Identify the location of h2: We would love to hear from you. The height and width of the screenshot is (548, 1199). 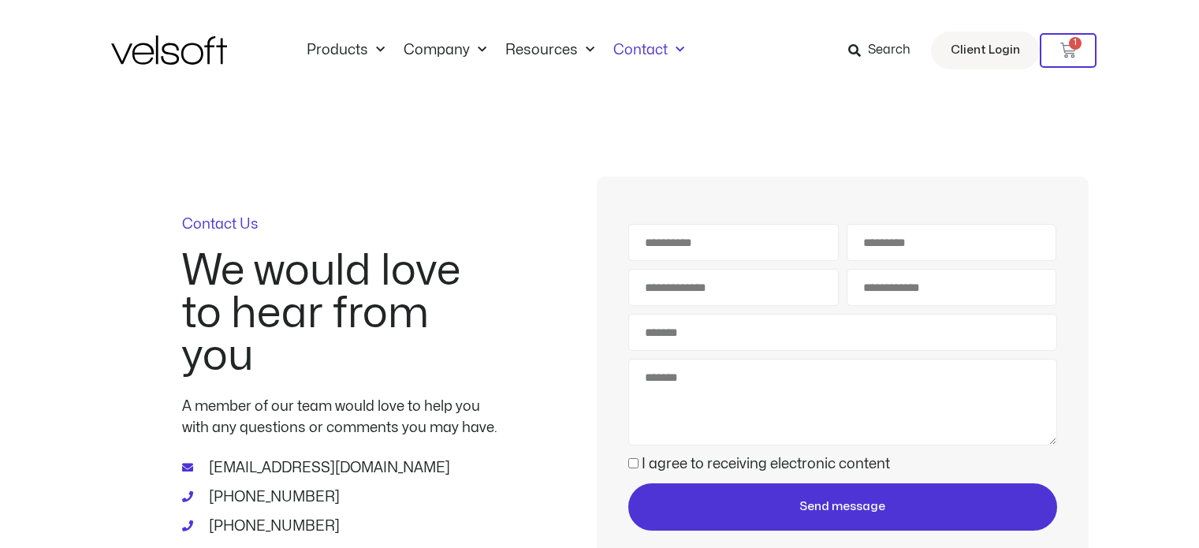
(340, 314).